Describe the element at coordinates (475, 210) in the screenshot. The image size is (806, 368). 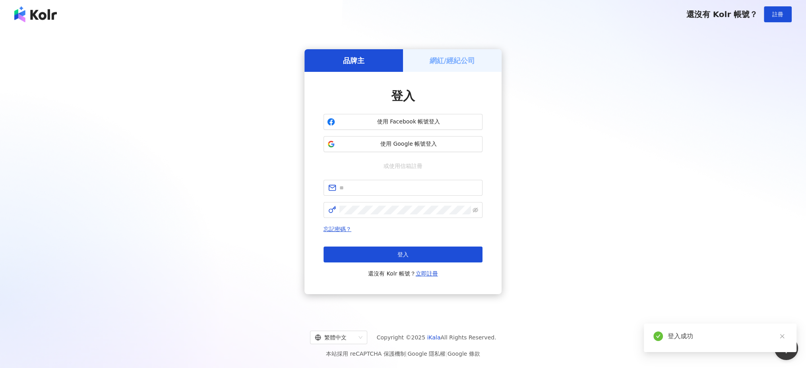
I see `span: eye-invisible` at that location.